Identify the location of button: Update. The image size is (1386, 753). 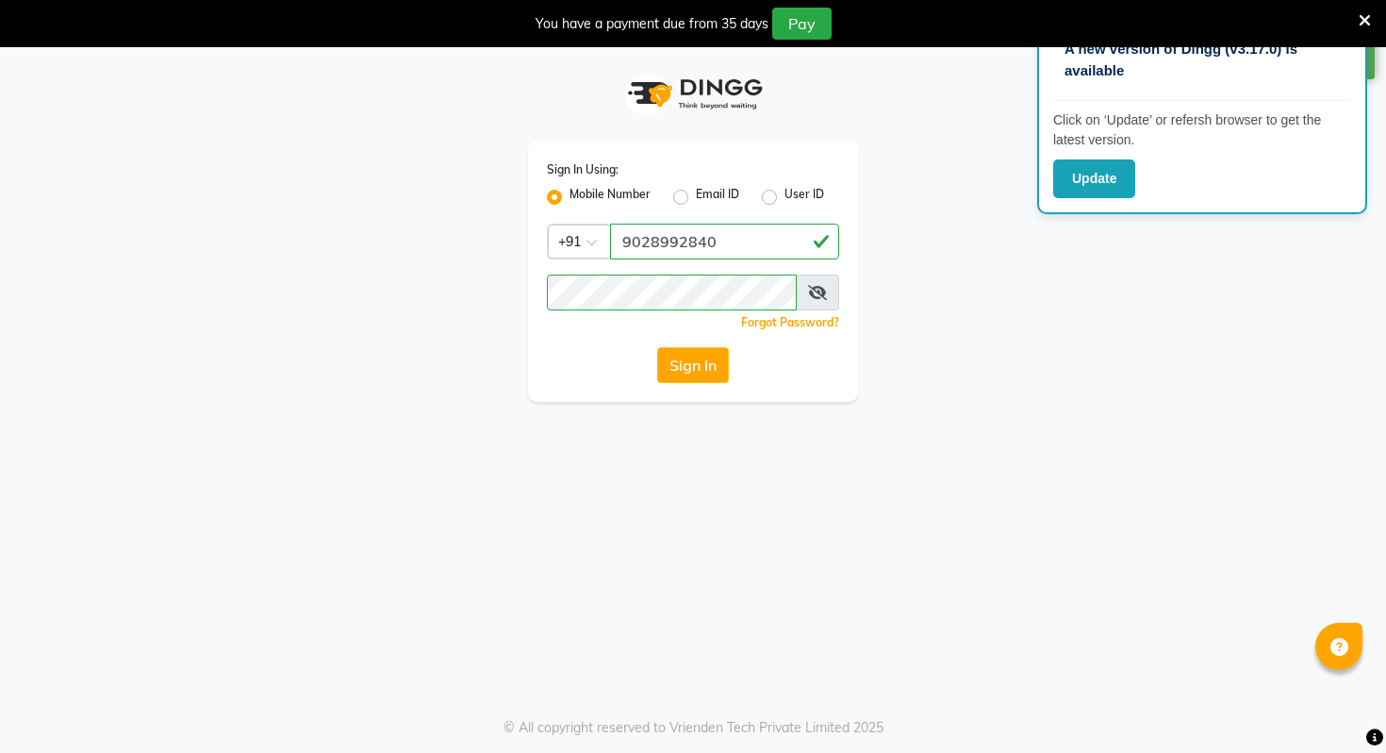
(1094, 178).